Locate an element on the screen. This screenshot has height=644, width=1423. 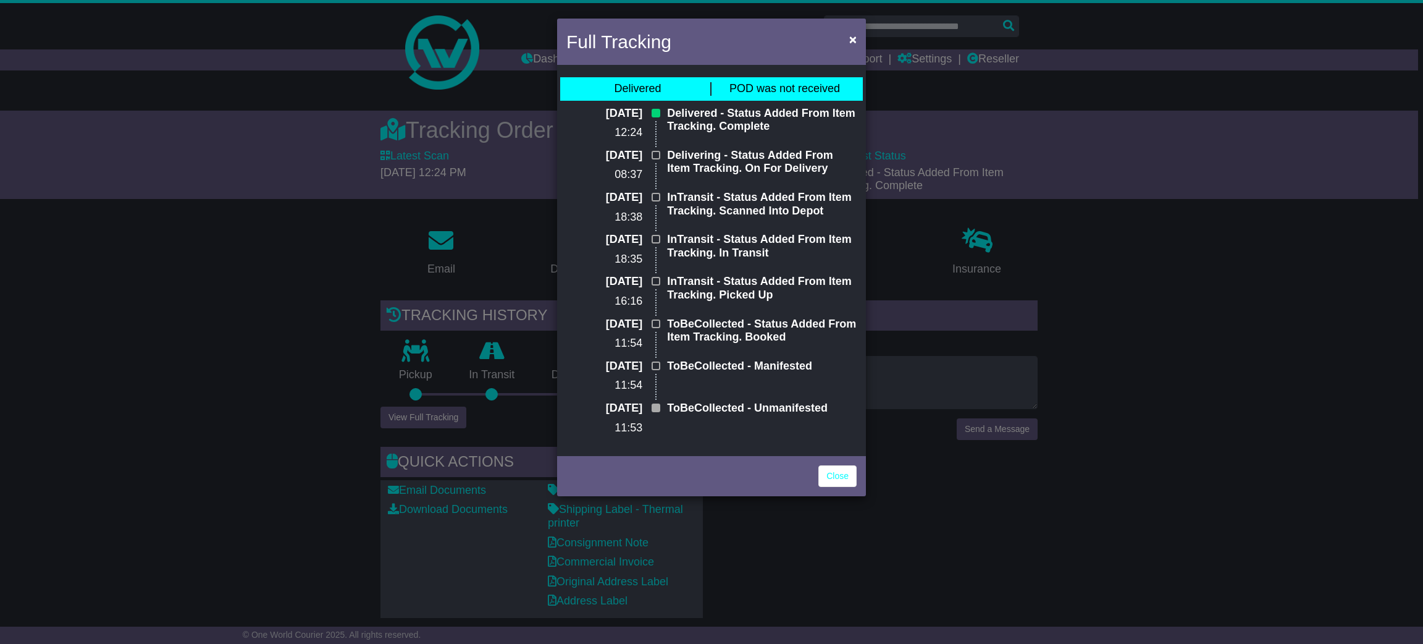
p: 12:24 is located at coordinates (604, 133).